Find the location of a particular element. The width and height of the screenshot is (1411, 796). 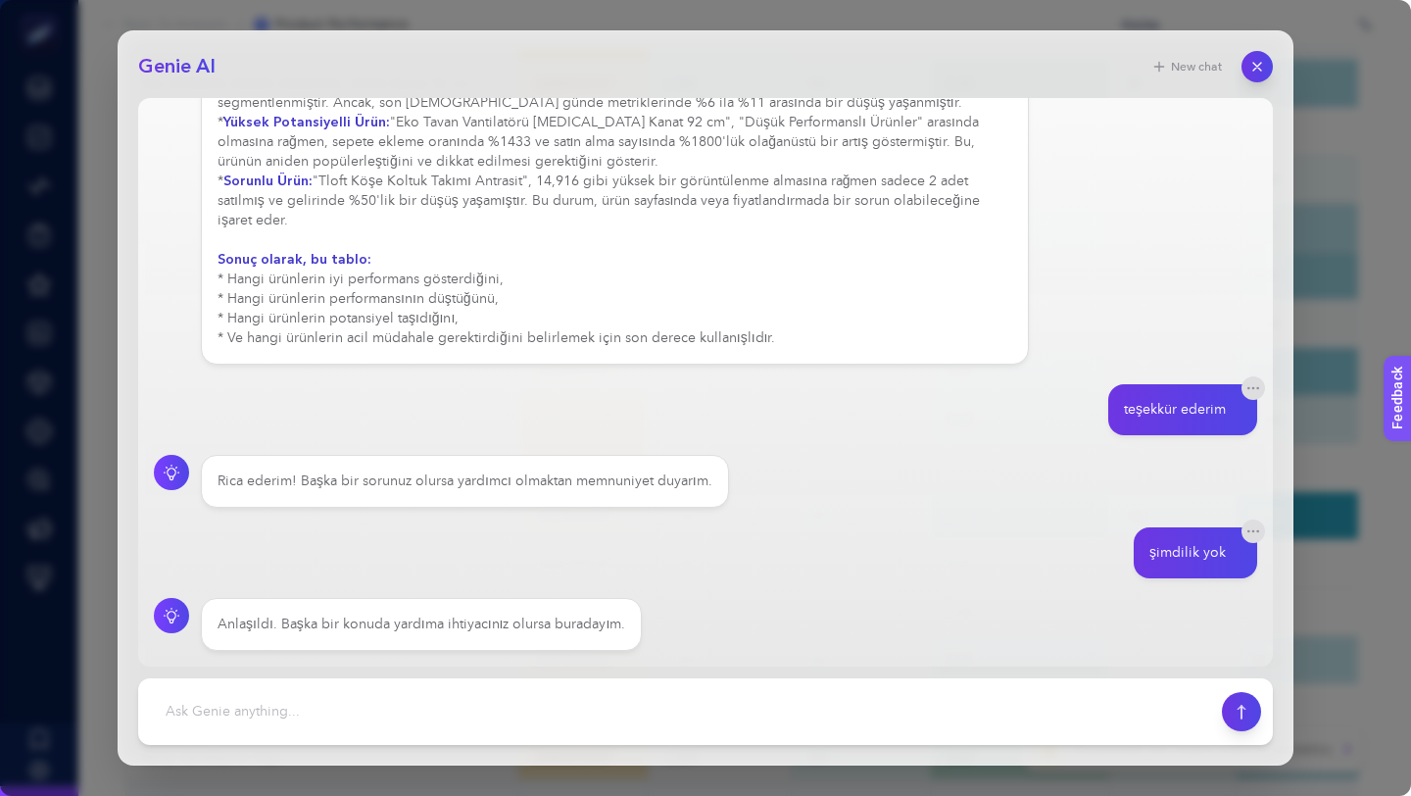

strong: Yüksek Potansiyelli Ürün: is located at coordinates (307, 122).